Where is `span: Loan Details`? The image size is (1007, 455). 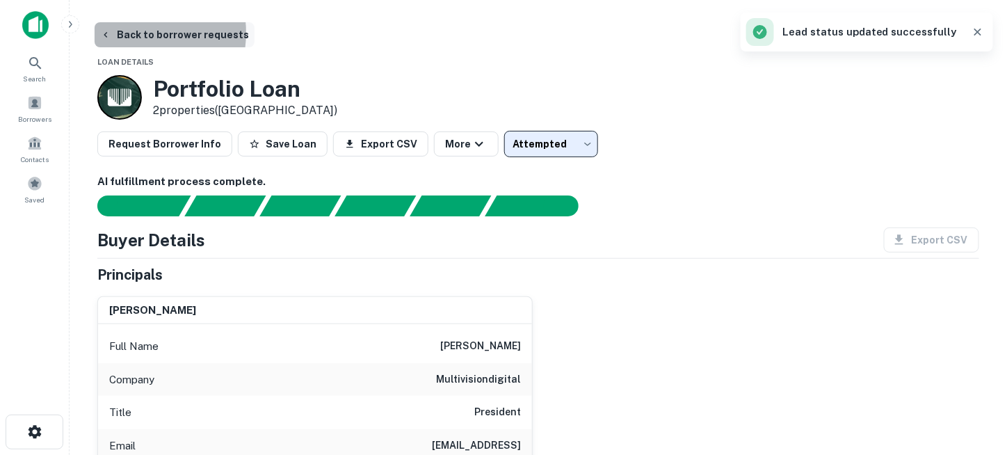
span: Loan Details is located at coordinates (125, 62).